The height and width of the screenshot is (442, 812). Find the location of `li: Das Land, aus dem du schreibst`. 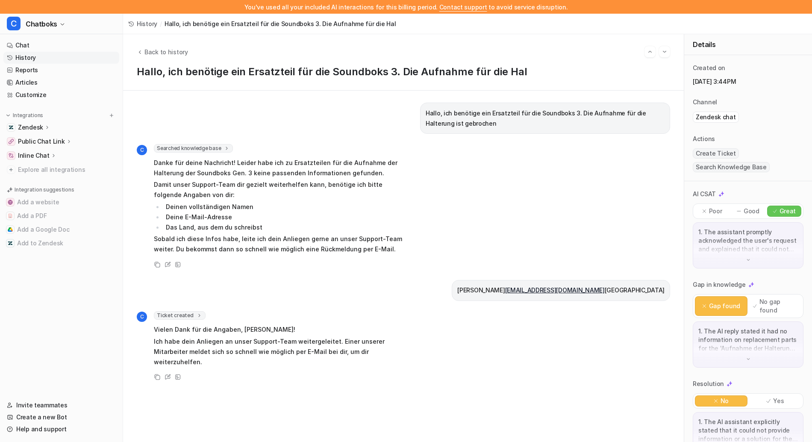

li: Das Land, aus dem du schreibst is located at coordinates (283, 227).